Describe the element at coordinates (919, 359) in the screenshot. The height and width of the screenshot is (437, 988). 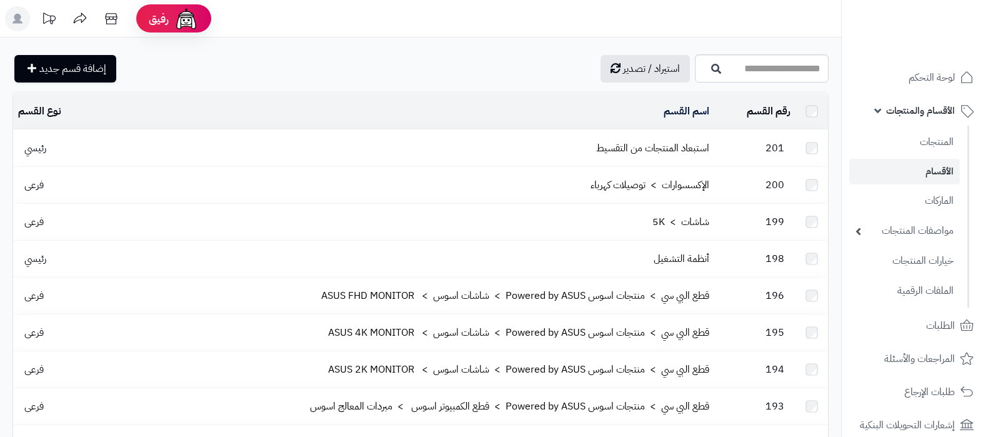
I see `span: المراجعات والأسئلة` at that location.